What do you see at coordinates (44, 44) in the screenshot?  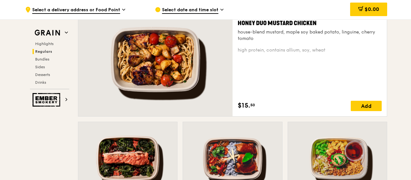 I see `span: Highlights` at bounding box center [44, 44].